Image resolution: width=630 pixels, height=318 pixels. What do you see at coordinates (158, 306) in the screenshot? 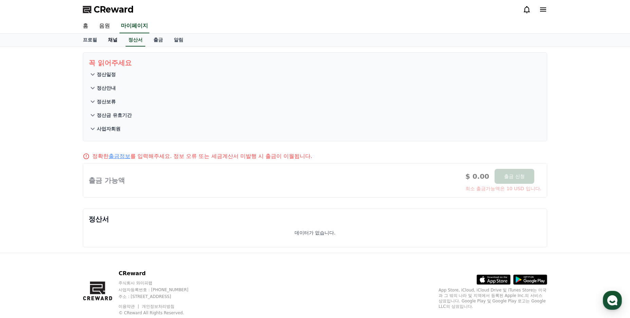
I see `a: 개인정보처리방침` at bounding box center [158, 306].